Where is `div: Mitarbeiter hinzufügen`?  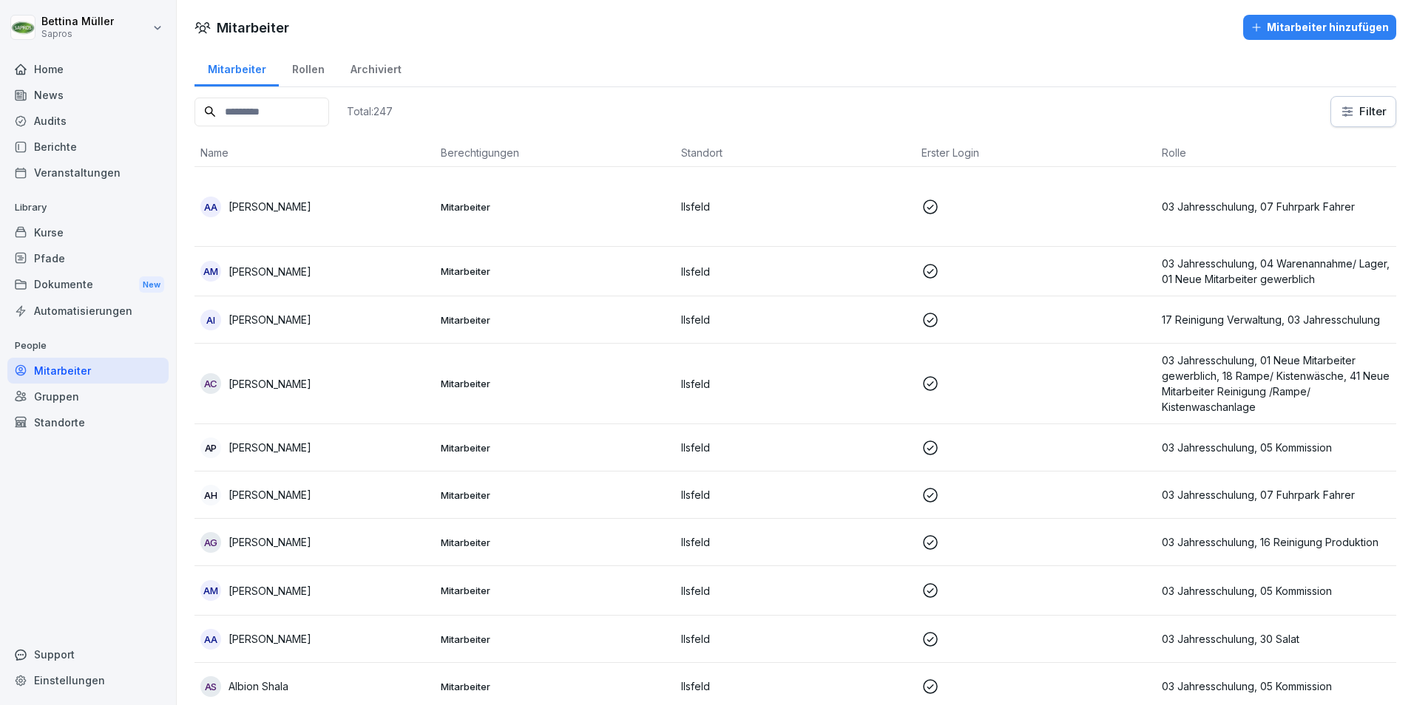 div: Mitarbeiter hinzufügen is located at coordinates (1319, 27).